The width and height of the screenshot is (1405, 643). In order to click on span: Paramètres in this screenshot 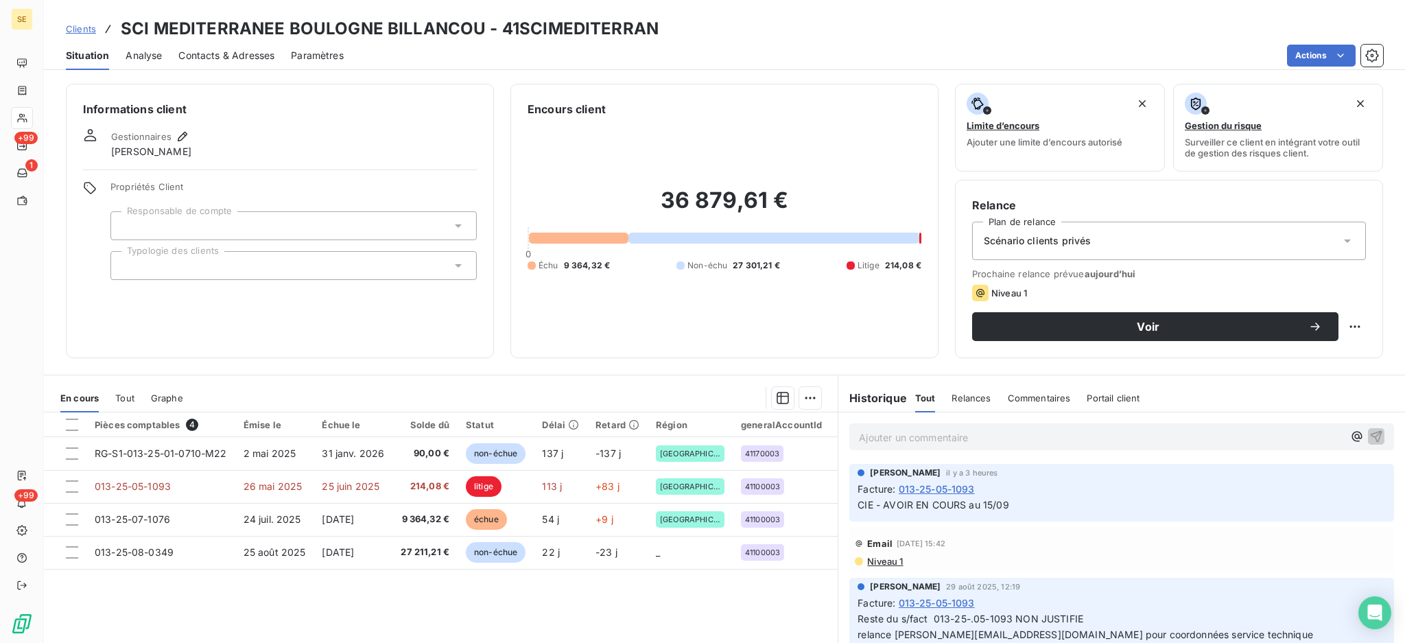, I will do `click(317, 56)`.